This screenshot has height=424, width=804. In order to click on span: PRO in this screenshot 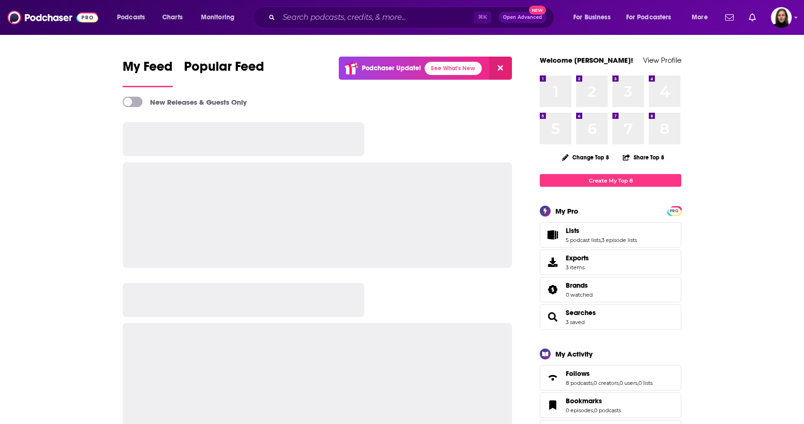, I will do `click(674, 211)`.